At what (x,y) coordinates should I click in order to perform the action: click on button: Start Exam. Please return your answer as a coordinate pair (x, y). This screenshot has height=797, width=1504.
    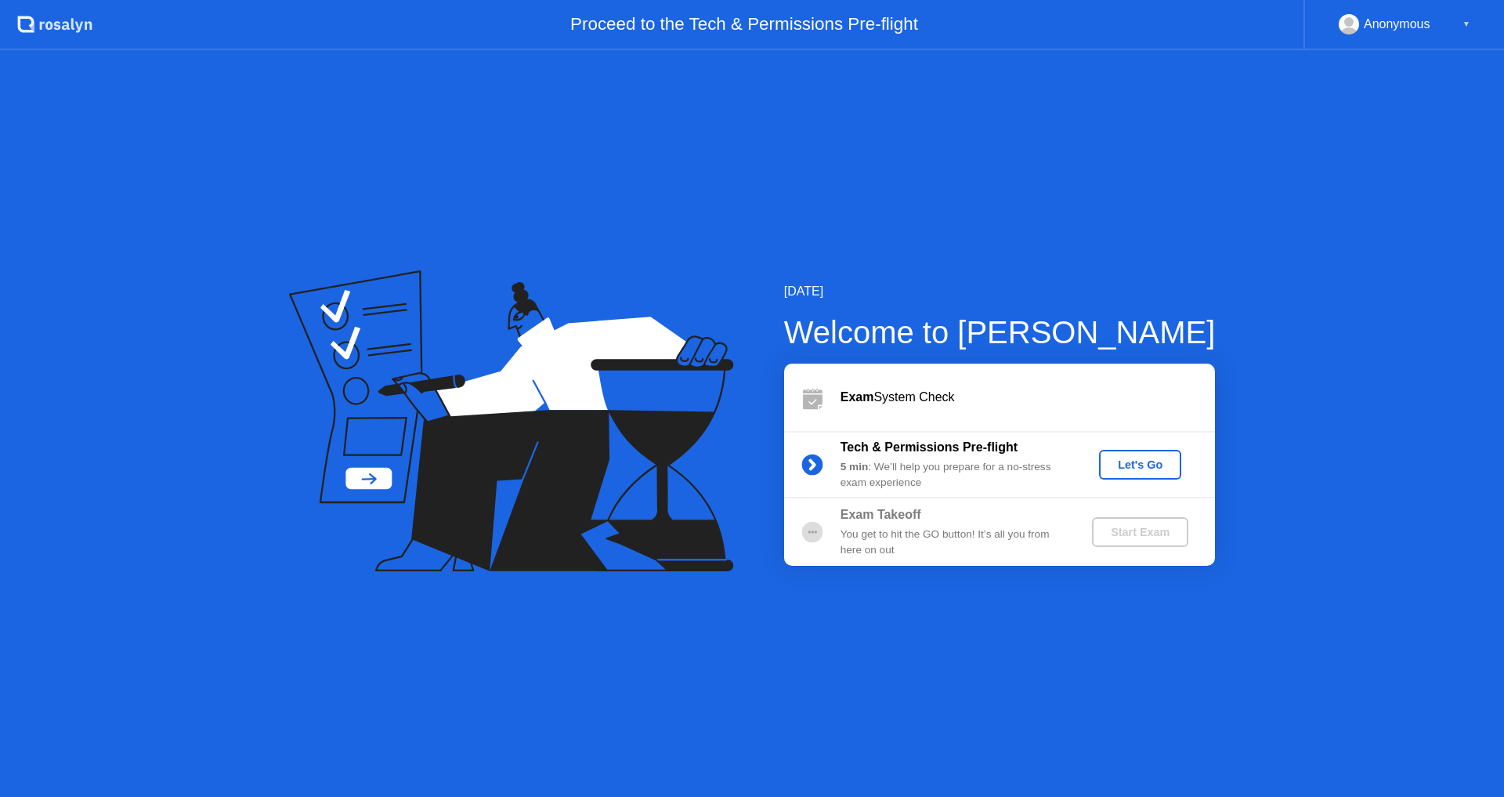
    Looking at the image, I should click on (1140, 532).